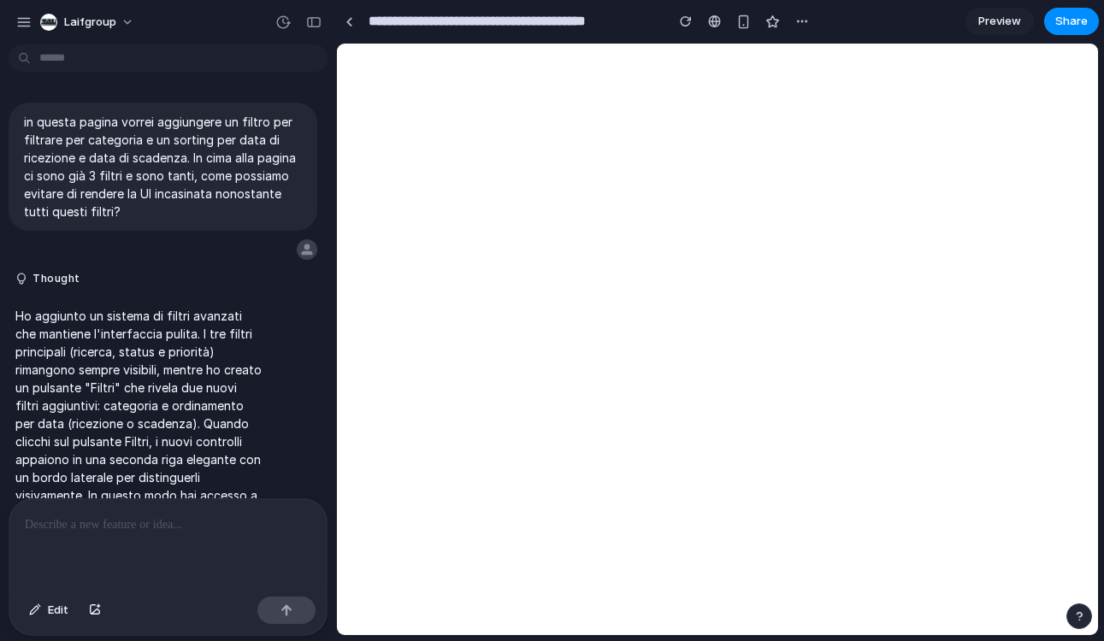  Describe the element at coordinates (88, 22) in the screenshot. I see `button: laifgroup` at that location.